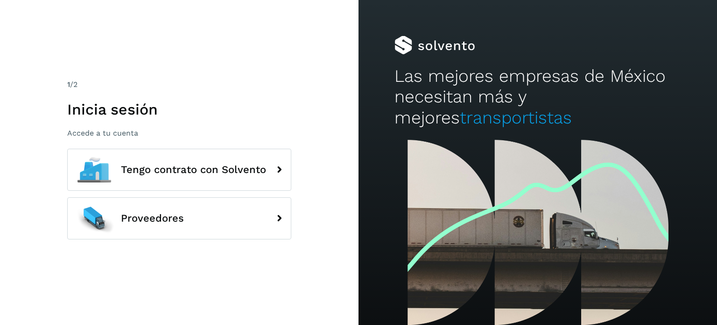  Describe the element at coordinates (516, 117) in the screenshot. I see `span: transportistas` at that location.